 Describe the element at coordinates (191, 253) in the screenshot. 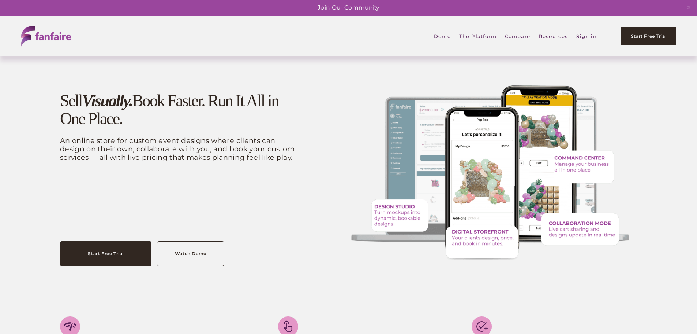

I see `a: Watch Demo` at that location.